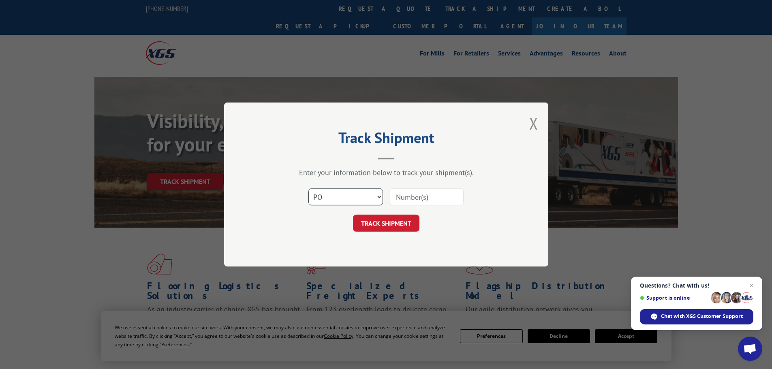 Image resolution: width=772 pixels, height=369 pixels. What do you see at coordinates (696, 286) in the screenshot?
I see `span: Questions? Chat with us!` at bounding box center [696, 286].